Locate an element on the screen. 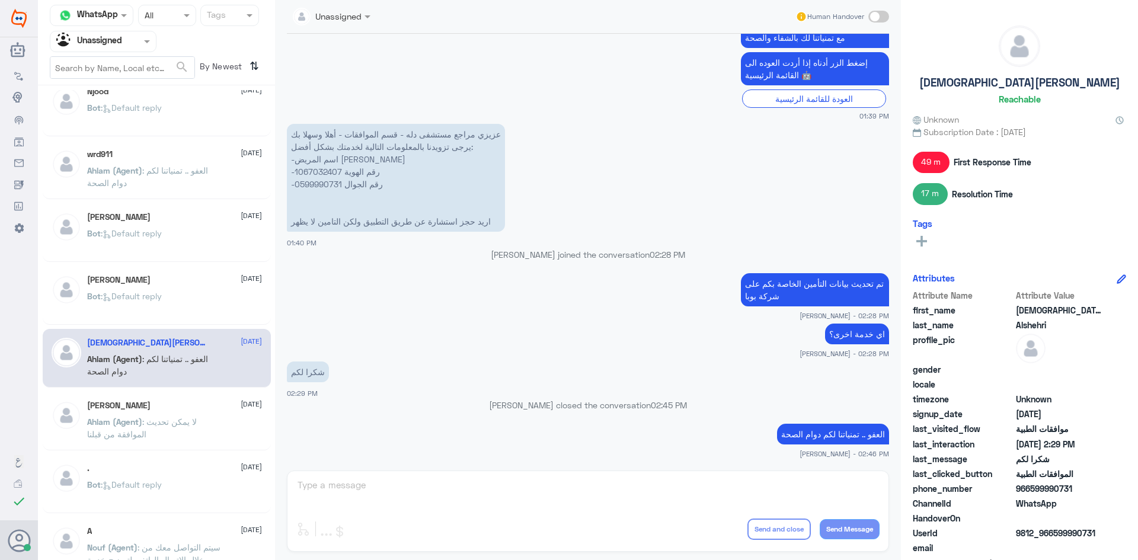 This screenshot has width=1138, height=560. span: first_name is located at coordinates (963, 310).